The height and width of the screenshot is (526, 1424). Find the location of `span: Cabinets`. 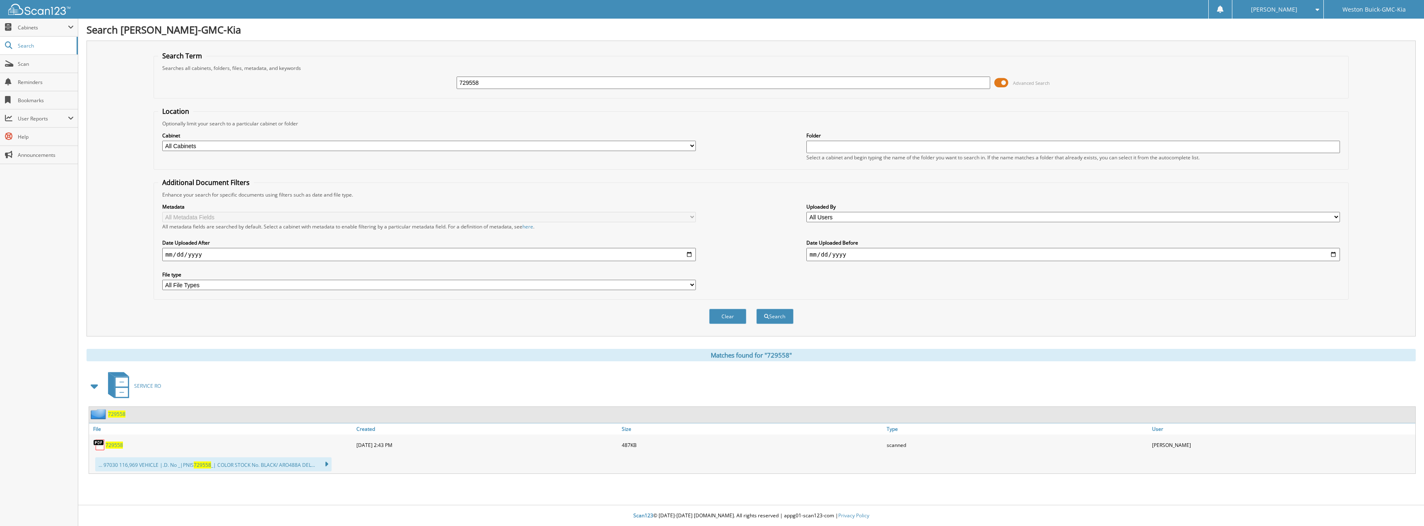

span: Cabinets is located at coordinates (43, 27).